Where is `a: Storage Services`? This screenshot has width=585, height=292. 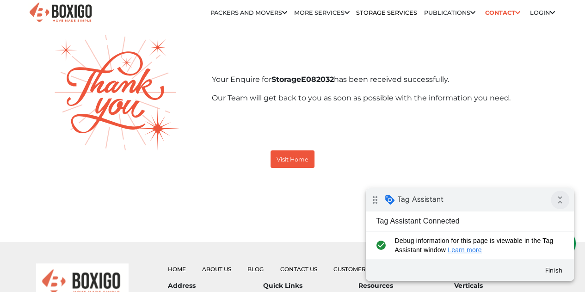 a: Storage Services is located at coordinates (387, 12).